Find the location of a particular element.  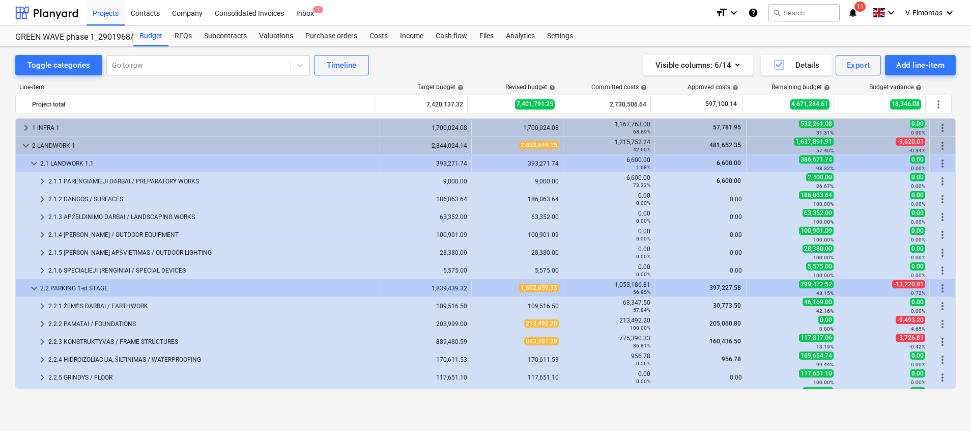

span: search is located at coordinates (777, 13).